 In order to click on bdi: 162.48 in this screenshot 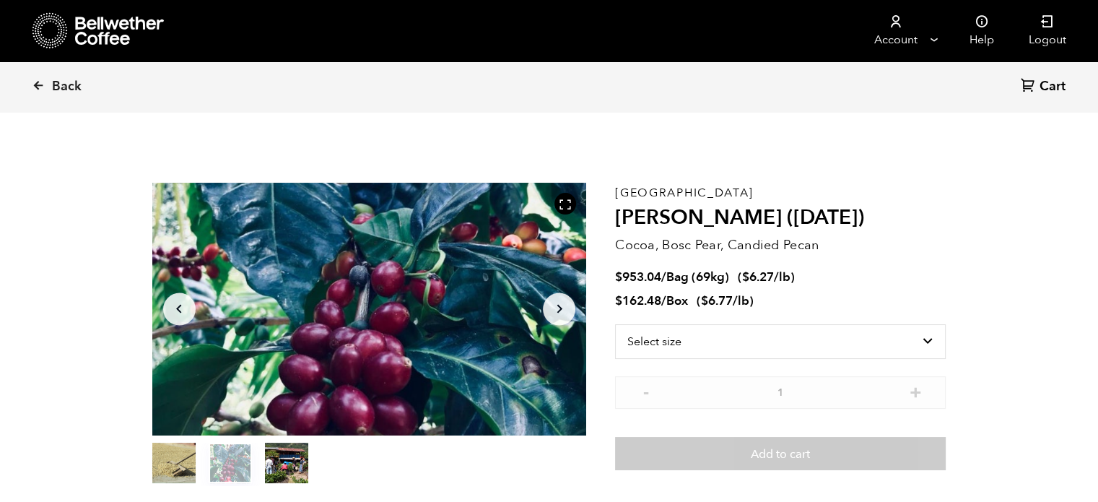, I will do `click(638, 300)`.